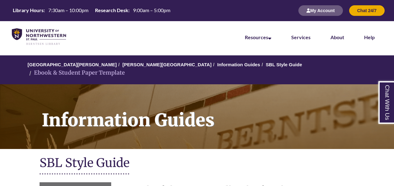 The width and height of the screenshot is (394, 186). Describe the element at coordinates (238, 64) in the screenshot. I see `a: Information Guides` at that location.